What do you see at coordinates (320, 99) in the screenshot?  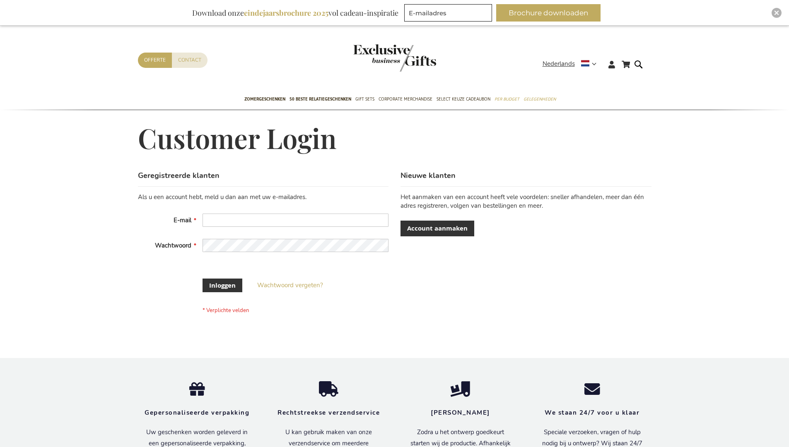 I see `span: 50 beste relatiegeschenken` at bounding box center [320, 99].